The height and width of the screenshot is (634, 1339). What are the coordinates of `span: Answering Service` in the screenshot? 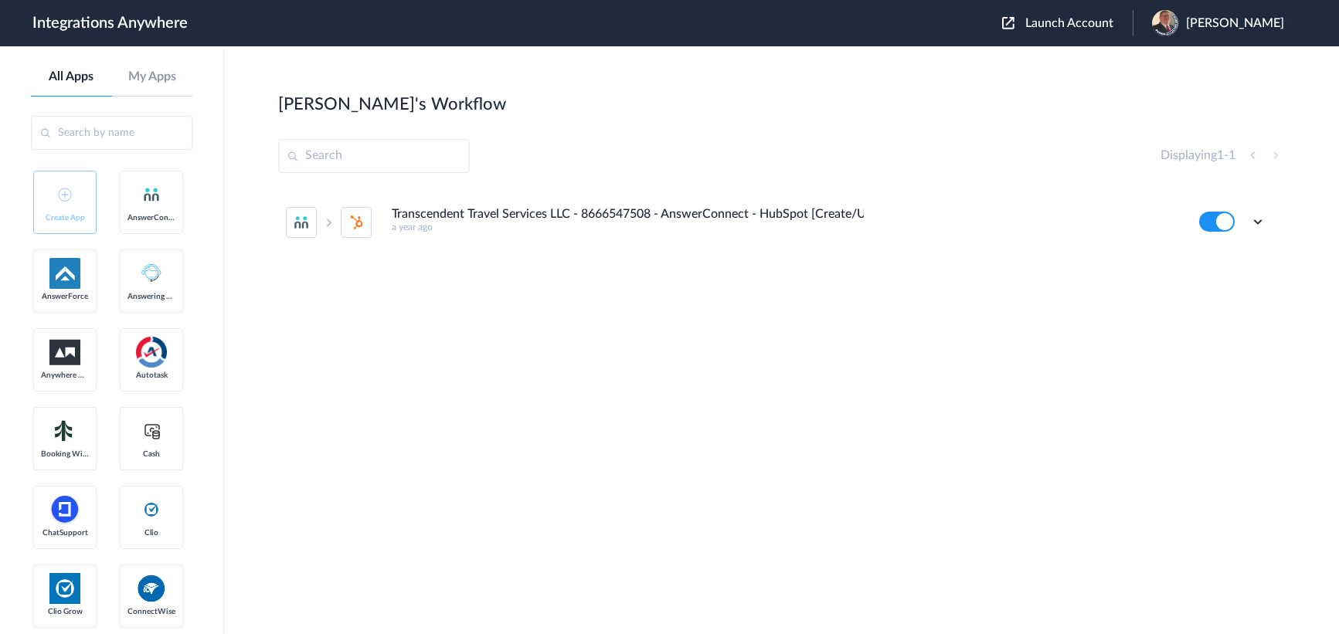 It's located at (151, 297).